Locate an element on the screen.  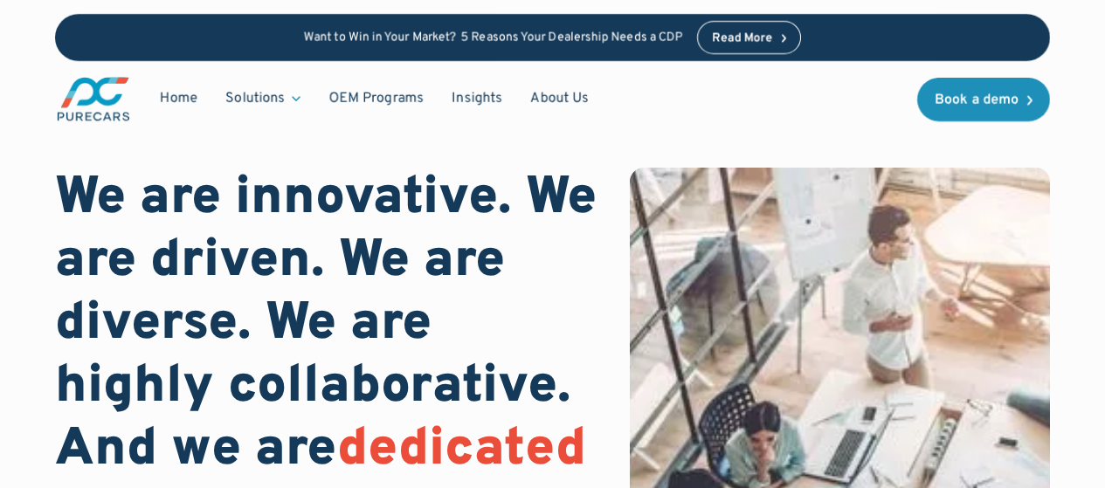
div: Book a demo is located at coordinates (977, 100).